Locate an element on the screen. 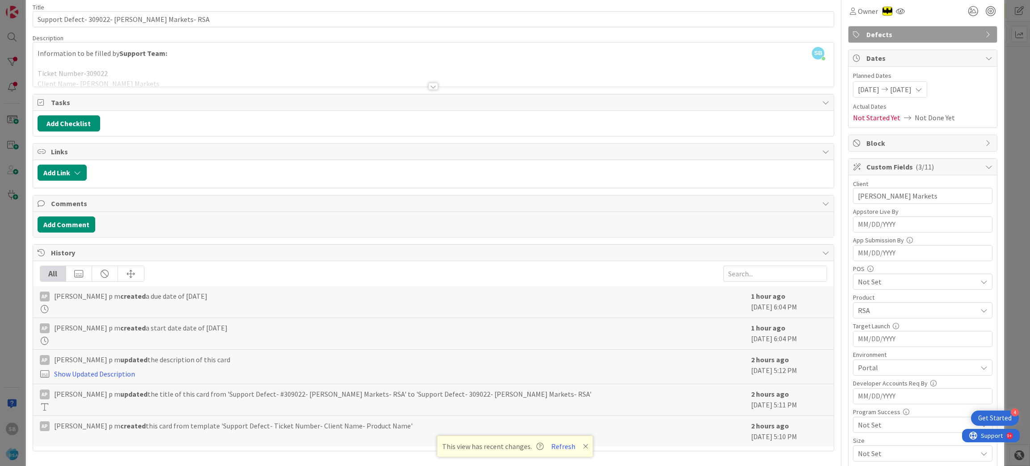 Image resolution: width=1030 pixels, height=466 pixels. button: Add Link is located at coordinates (62, 173).